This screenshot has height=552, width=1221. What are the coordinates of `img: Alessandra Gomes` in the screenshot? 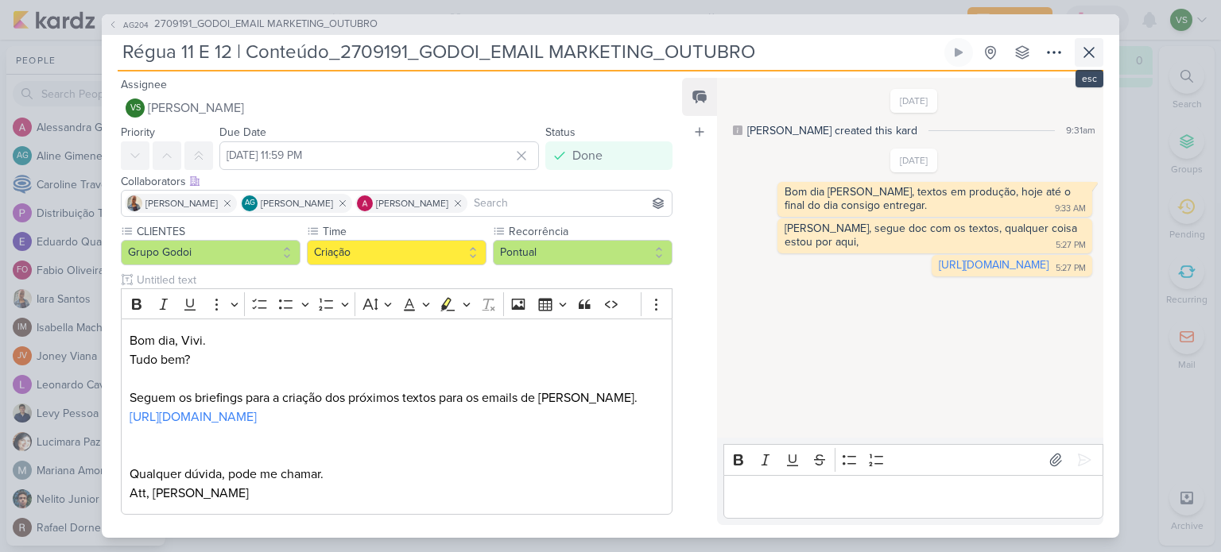 It's located at (365, 203).